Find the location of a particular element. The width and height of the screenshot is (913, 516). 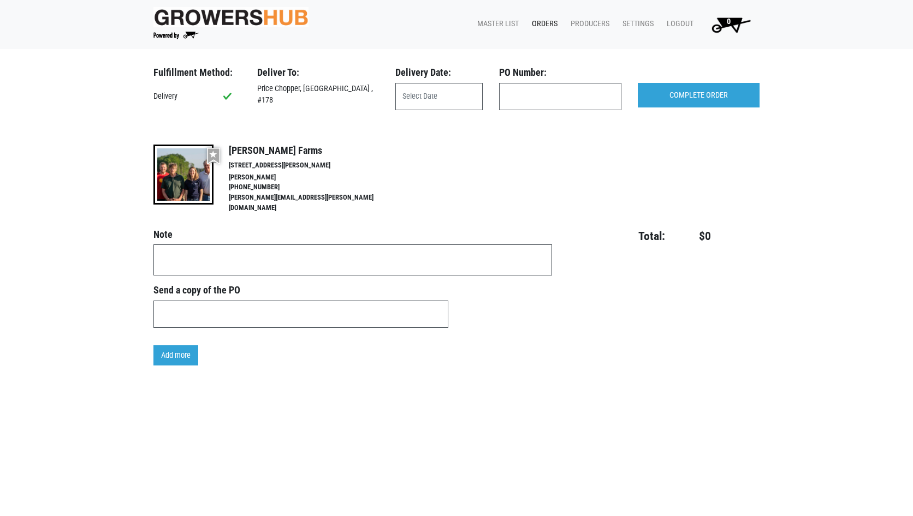

input: COMPLETE ORDER is located at coordinates (698, 96).